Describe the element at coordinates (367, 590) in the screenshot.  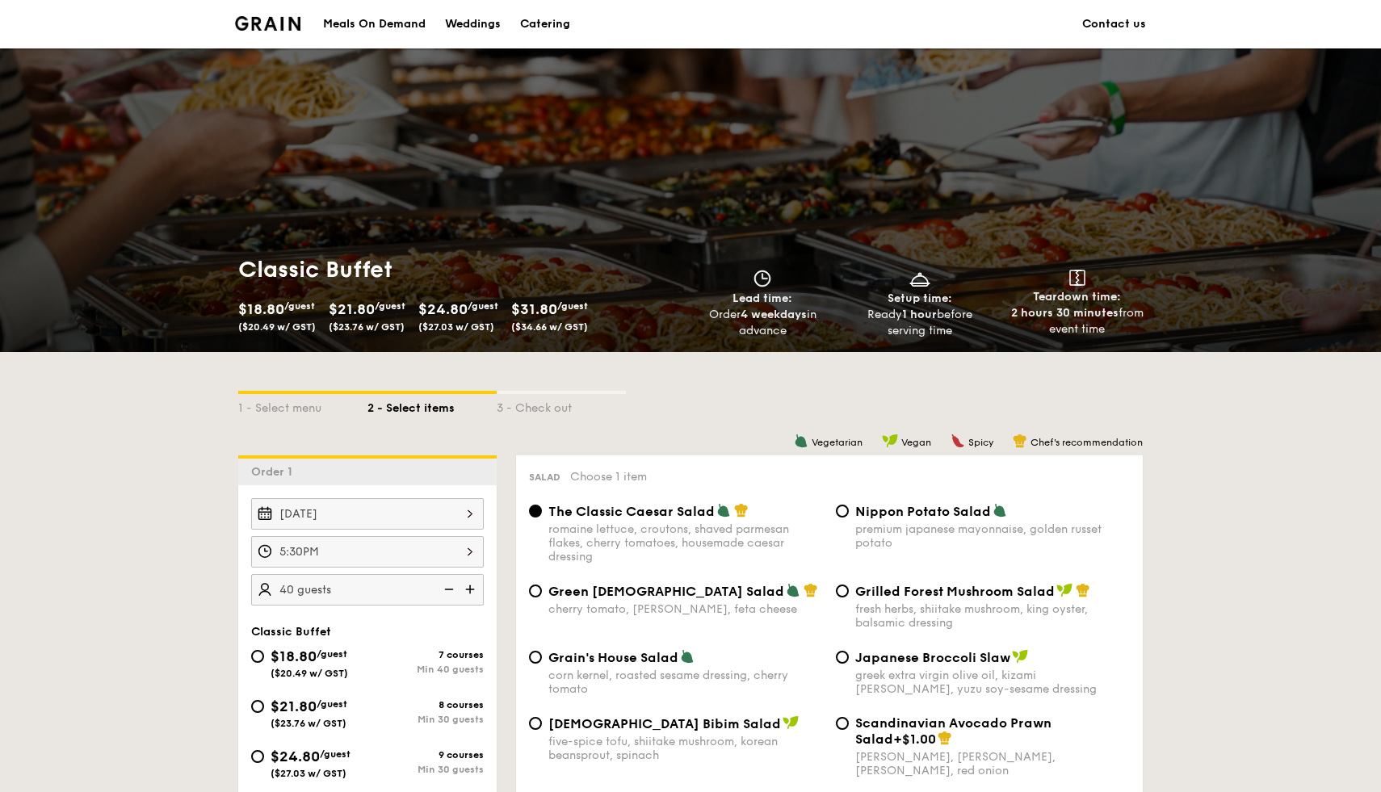
I see `input: Number of guests` at that location.